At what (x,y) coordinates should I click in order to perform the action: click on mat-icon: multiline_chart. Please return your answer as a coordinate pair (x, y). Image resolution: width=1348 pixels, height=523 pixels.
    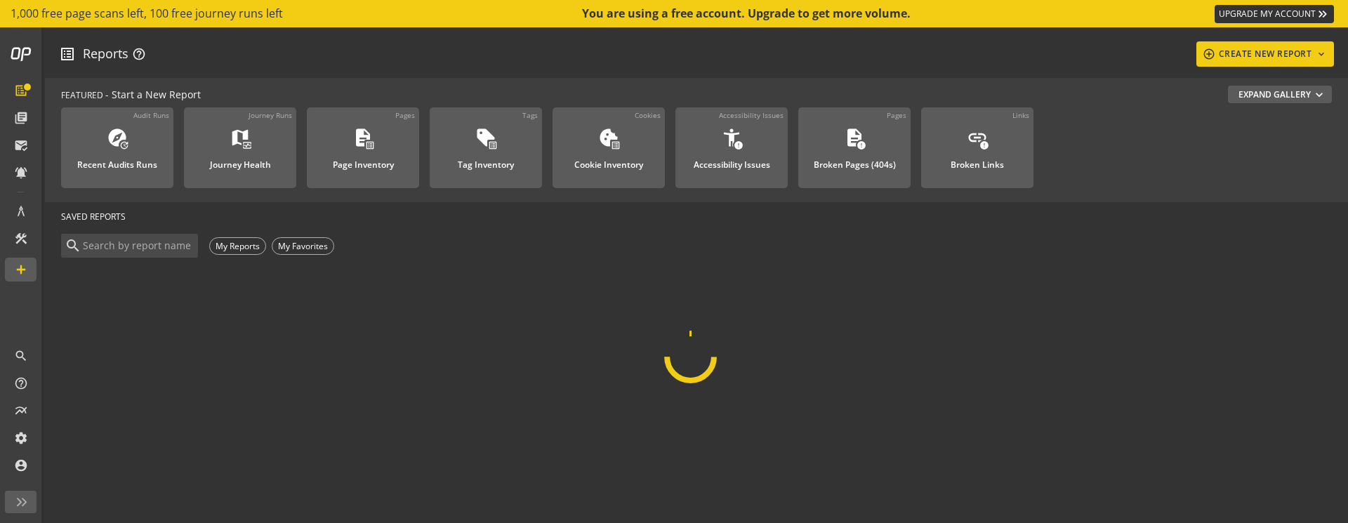
    Looking at the image, I should click on (21, 411).